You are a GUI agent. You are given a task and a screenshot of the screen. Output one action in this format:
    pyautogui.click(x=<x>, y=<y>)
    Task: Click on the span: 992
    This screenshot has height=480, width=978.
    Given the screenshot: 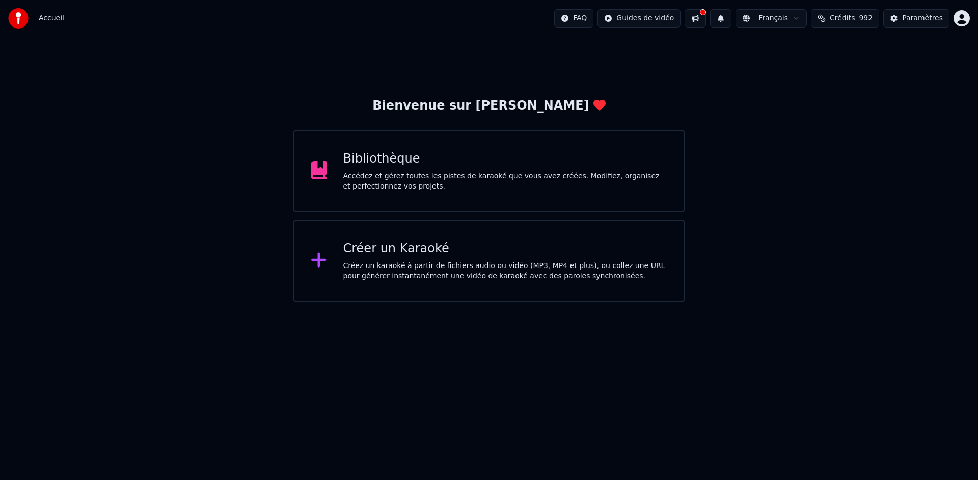 What is the action you would take?
    pyautogui.click(x=865, y=18)
    